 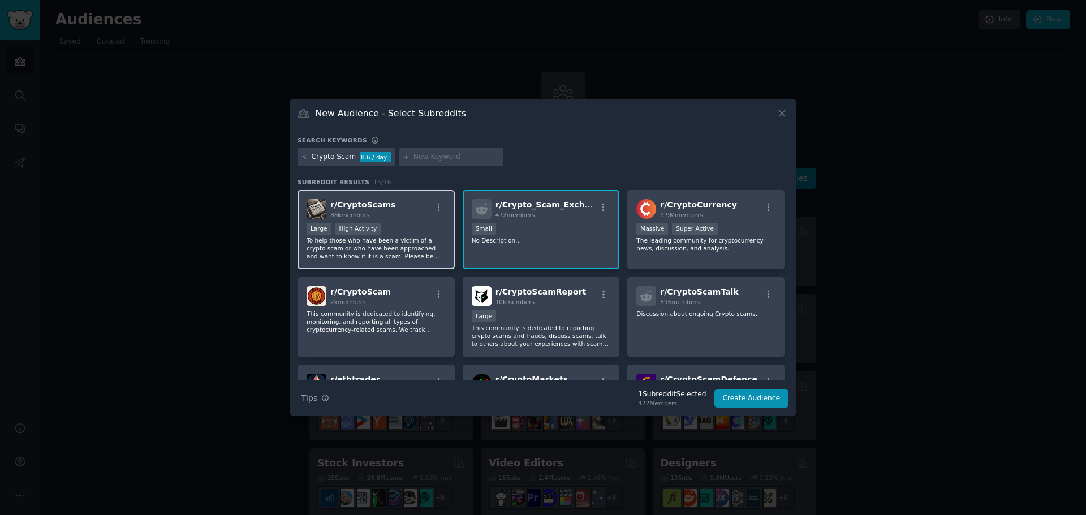 What do you see at coordinates (698, 205) in the screenshot?
I see `span: r/ CryptoCurrency` at bounding box center [698, 205].